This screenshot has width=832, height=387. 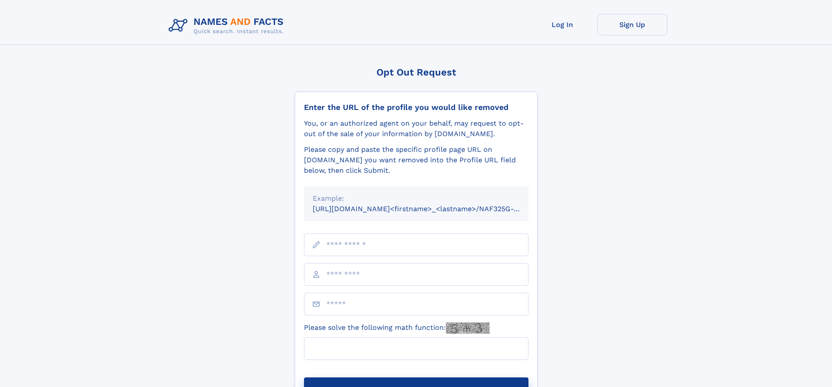 What do you see at coordinates (416, 199) in the screenshot?
I see `div: Example:` at bounding box center [416, 199].